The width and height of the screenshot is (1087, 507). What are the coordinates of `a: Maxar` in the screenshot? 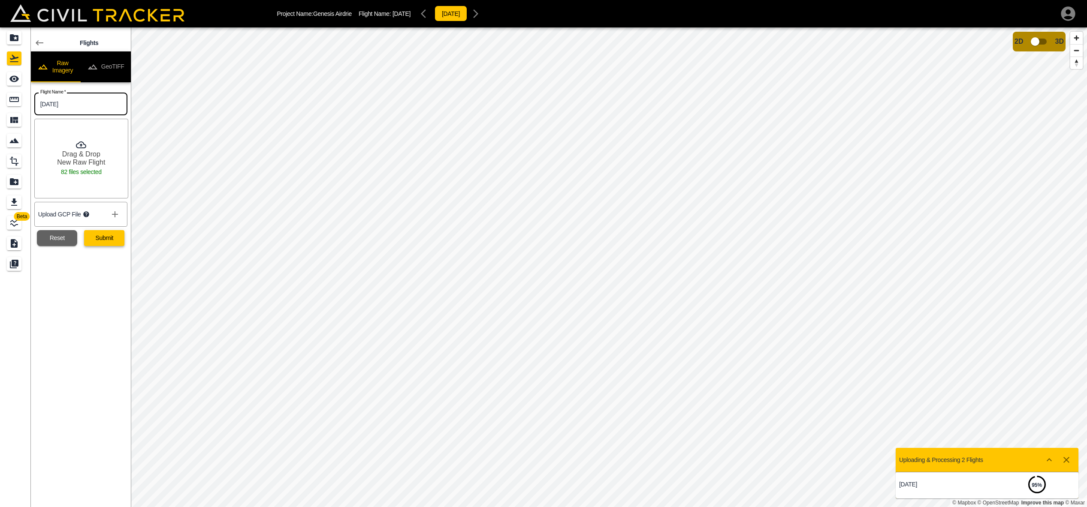 It's located at (1075, 503).